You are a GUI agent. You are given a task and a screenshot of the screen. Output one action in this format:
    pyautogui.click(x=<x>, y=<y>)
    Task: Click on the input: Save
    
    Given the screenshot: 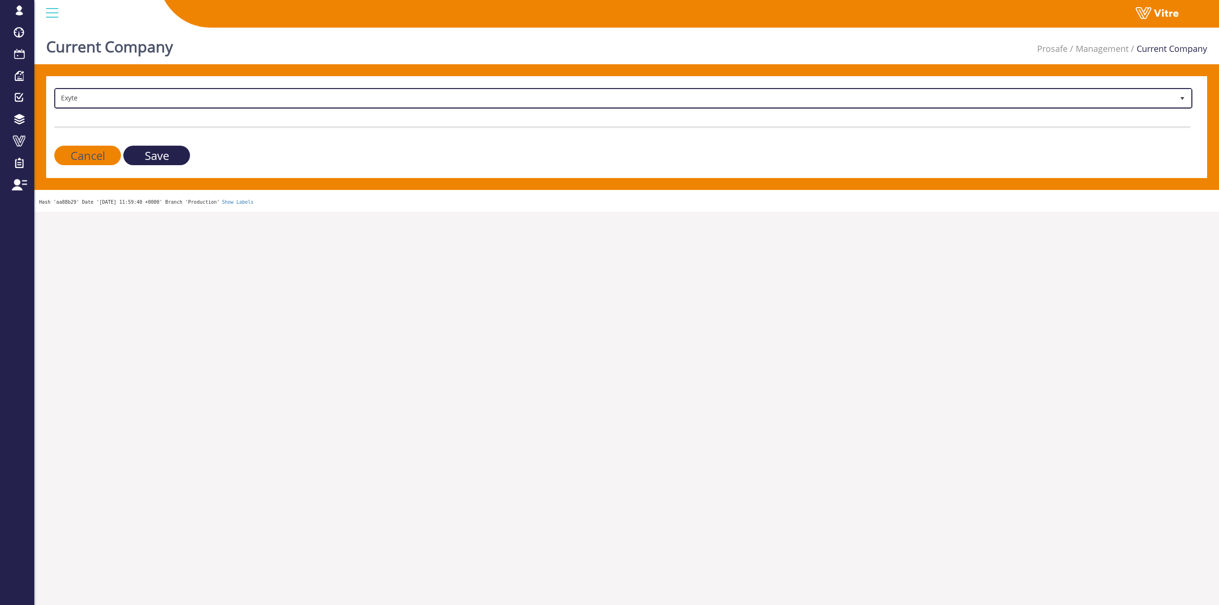 What is the action you would take?
    pyautogui.click(x=157, y=155)
    